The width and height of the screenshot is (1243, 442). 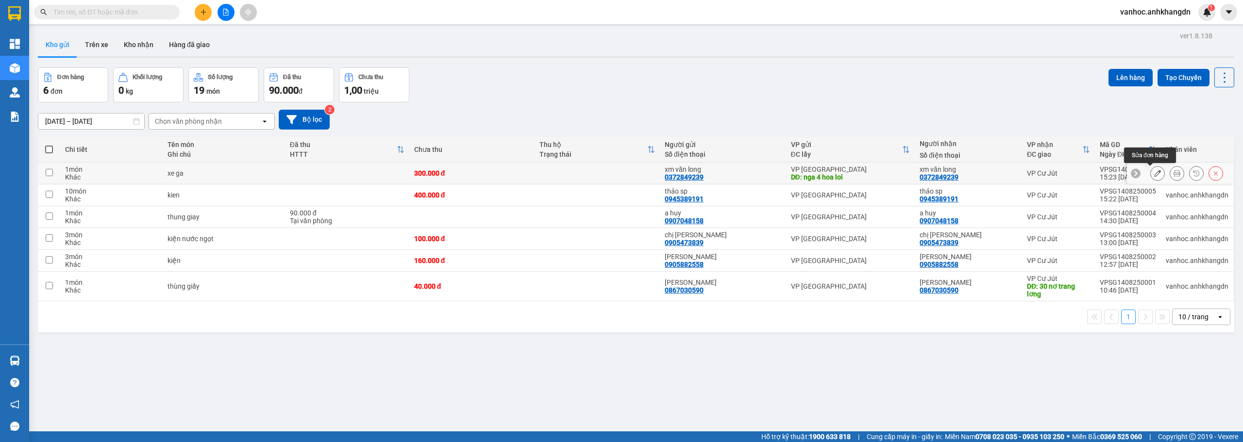 What do you see at coordinates (847, 145) in the screenshot?
I see `div: VP gửi` at bounding box center [847, 145].